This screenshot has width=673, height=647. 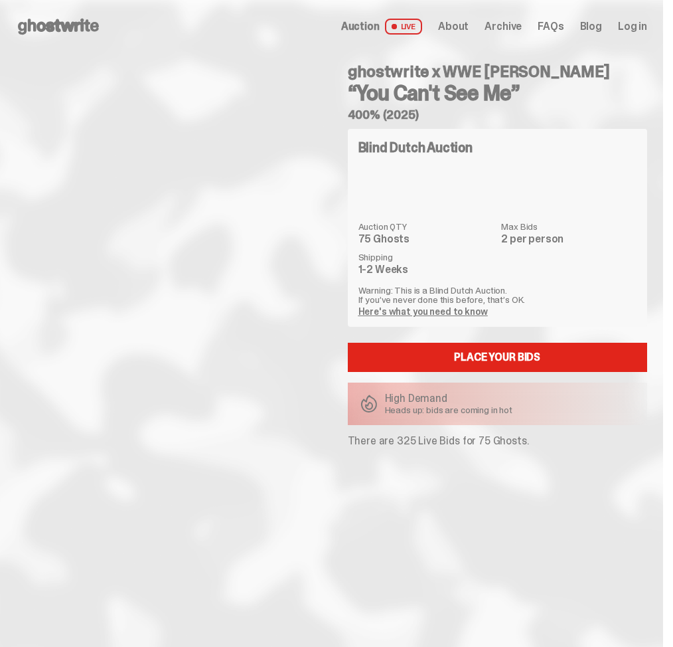 What do you see at coordinates (426, 270) in the screenshot?
I see `dd: 1-2 Weeks` at bounding box center [426, 270].